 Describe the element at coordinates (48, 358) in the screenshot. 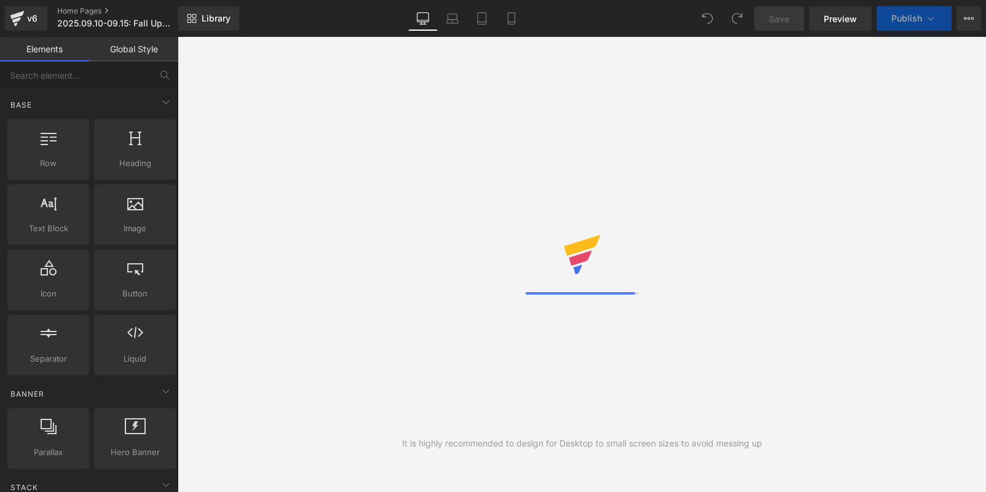

I see `span: Separator` at that location.